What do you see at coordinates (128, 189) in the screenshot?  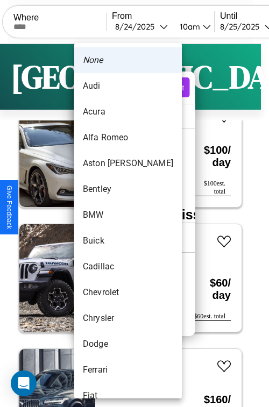 I see `li: Bentley` at bounding box center [128, 189].